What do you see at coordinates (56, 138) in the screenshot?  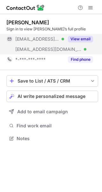 I see `span: Notes` at bounding box center [56, 138].